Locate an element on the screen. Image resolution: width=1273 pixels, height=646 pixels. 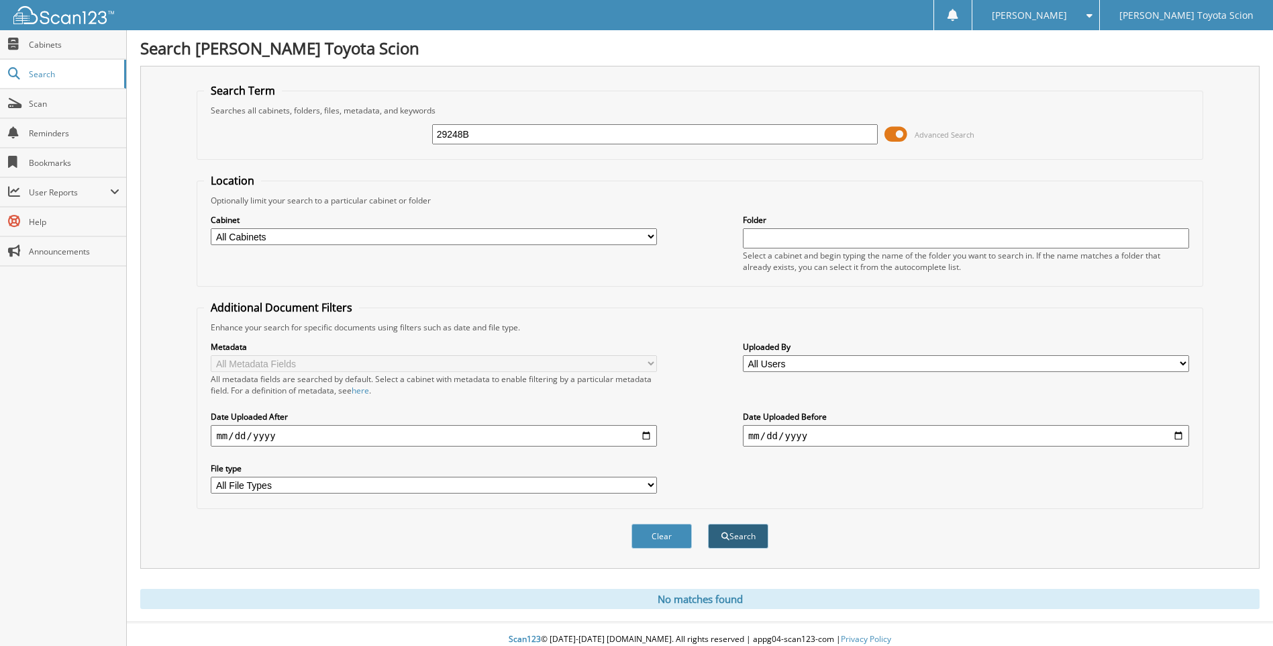
div: Enhance your search for specific documents using filters such as date and file type. is located at coordinates (699, 327).